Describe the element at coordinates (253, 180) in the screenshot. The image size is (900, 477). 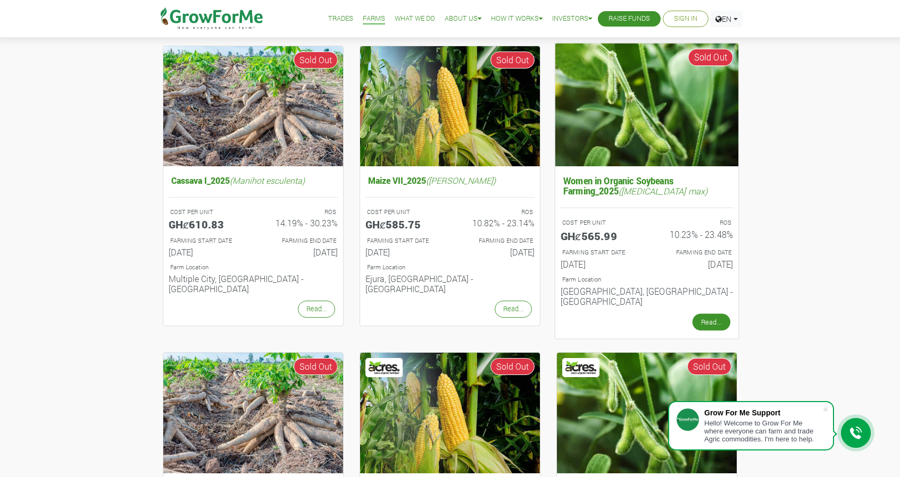
I see `h5: Cassava I_2025` at that location.